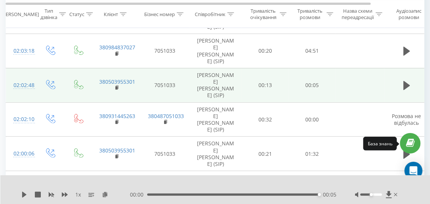  Describe the element at coordinates (312, 120) in the screenshot. I see `td: 00:00` at that location.